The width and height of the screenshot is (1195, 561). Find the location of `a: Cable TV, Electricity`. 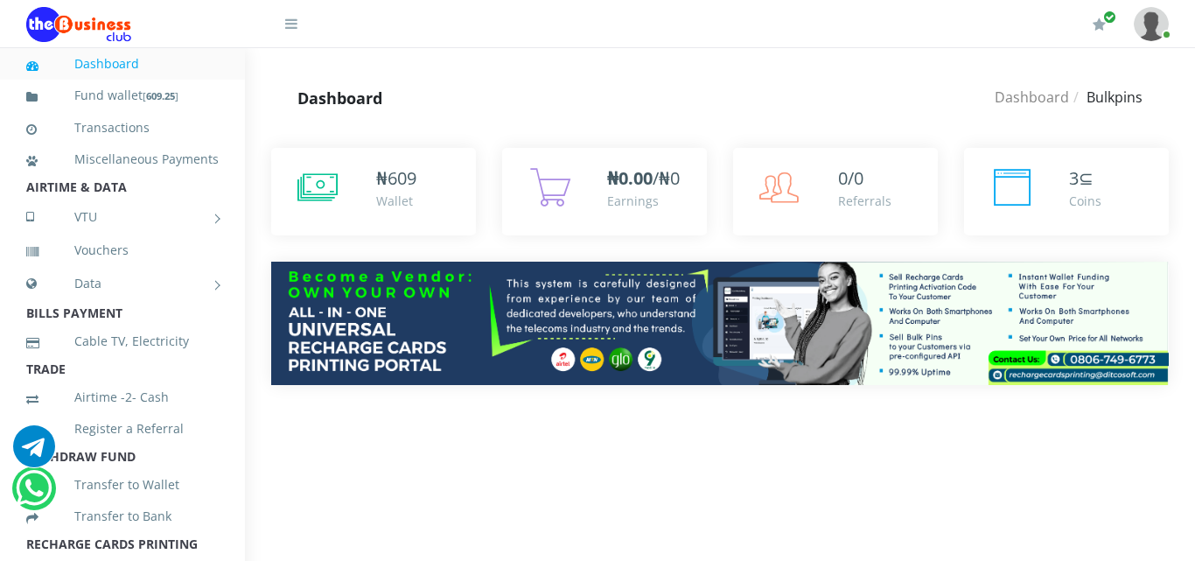

a: Cable TV, Electricity is located at coordinates (122, 341).